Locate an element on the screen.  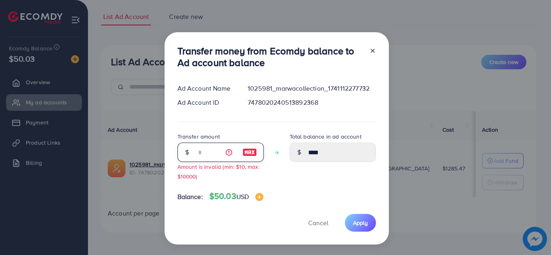
label: Transfer amount is located at coordinates (198, 137).